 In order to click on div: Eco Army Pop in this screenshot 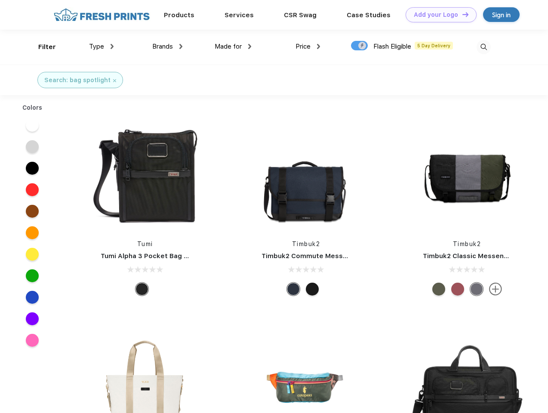, I will do `click(477, 289)`.